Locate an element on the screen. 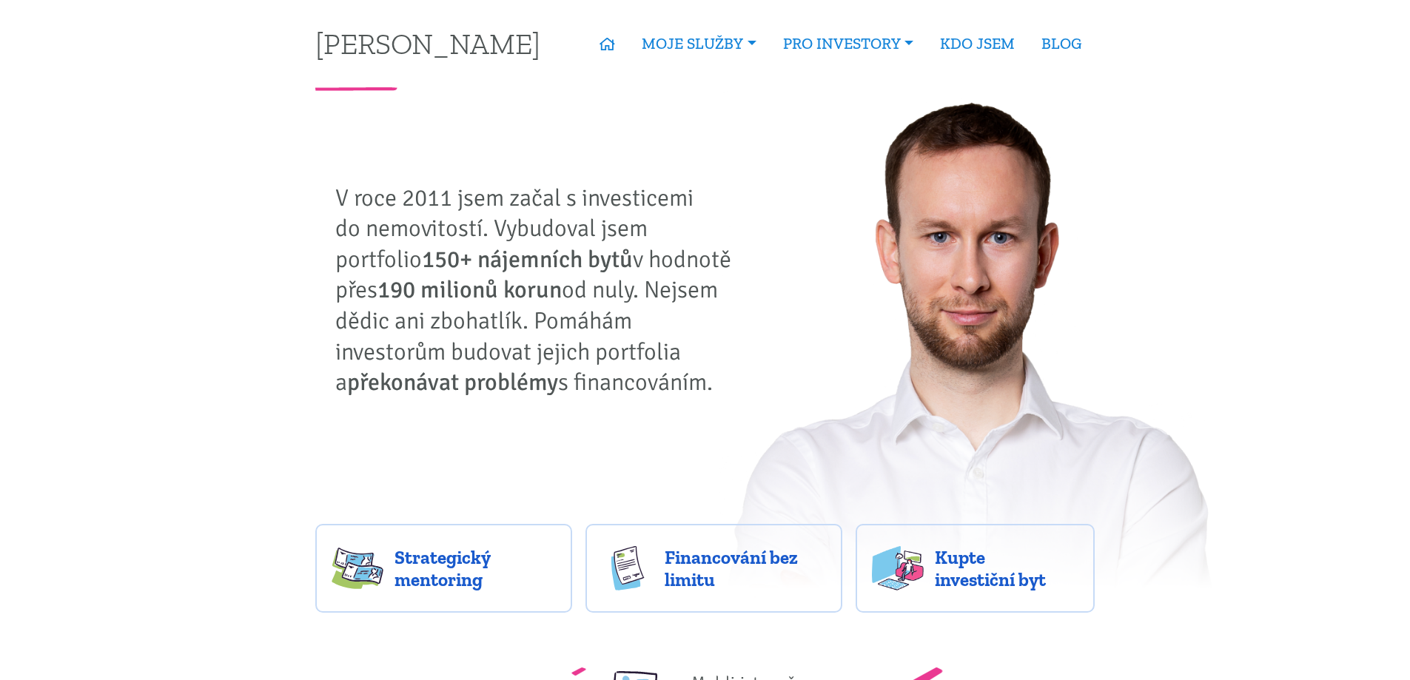 The height and width of the screenshot is (680, 1410). a: KDO JSEM is located at coordinates (977, 44).